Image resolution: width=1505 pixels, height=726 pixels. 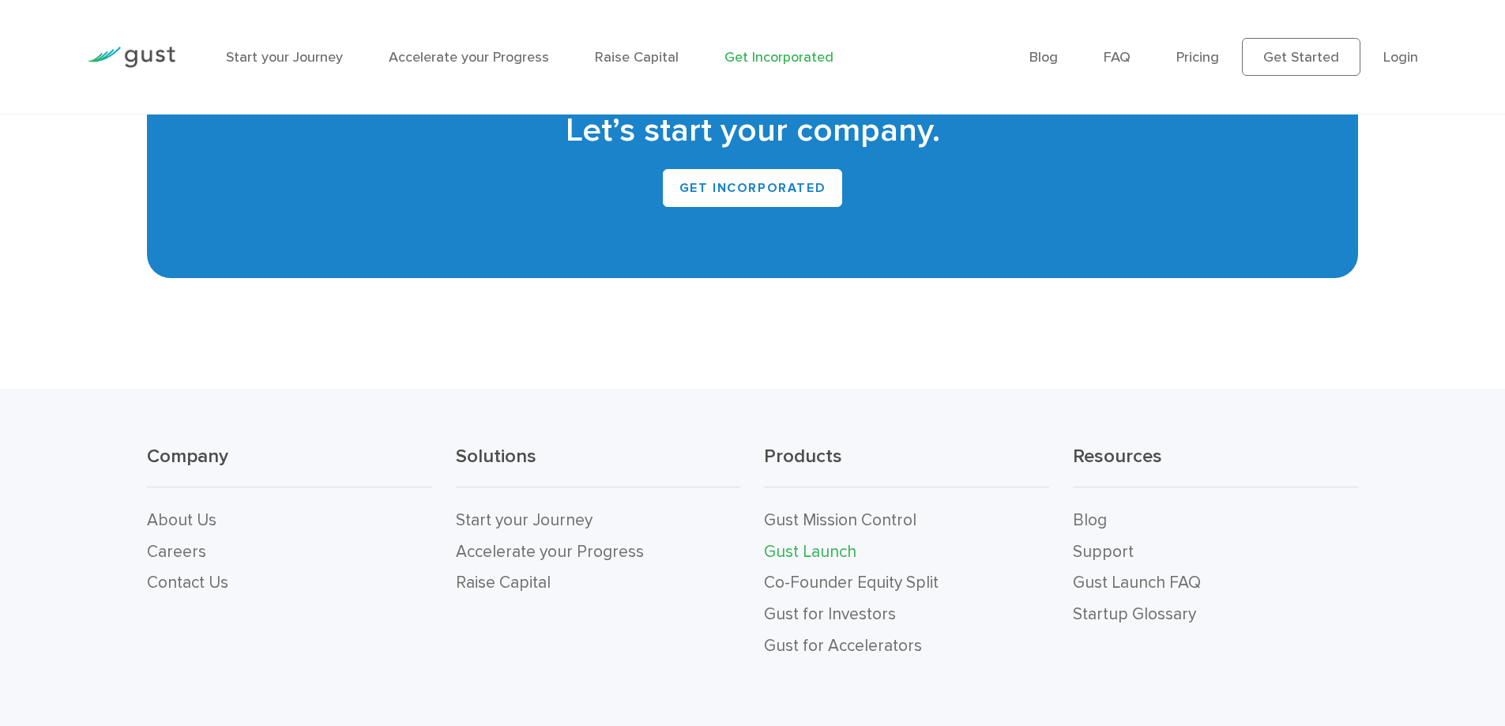 I want to click on a: Pricing, so click(x=1198, y=57).